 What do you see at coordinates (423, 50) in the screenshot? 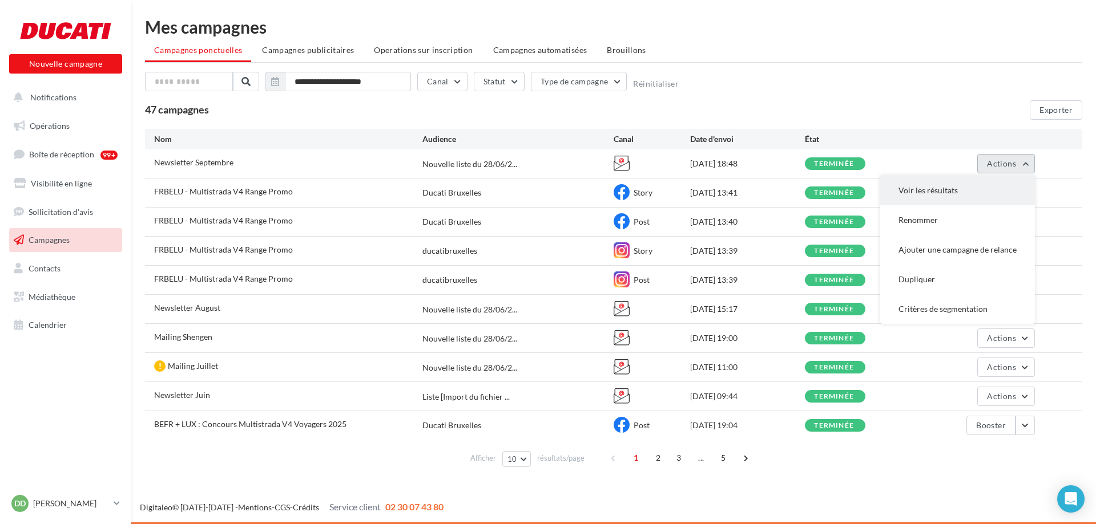
I see `span: Operations sur inscription` at bounding box center [423, 50].